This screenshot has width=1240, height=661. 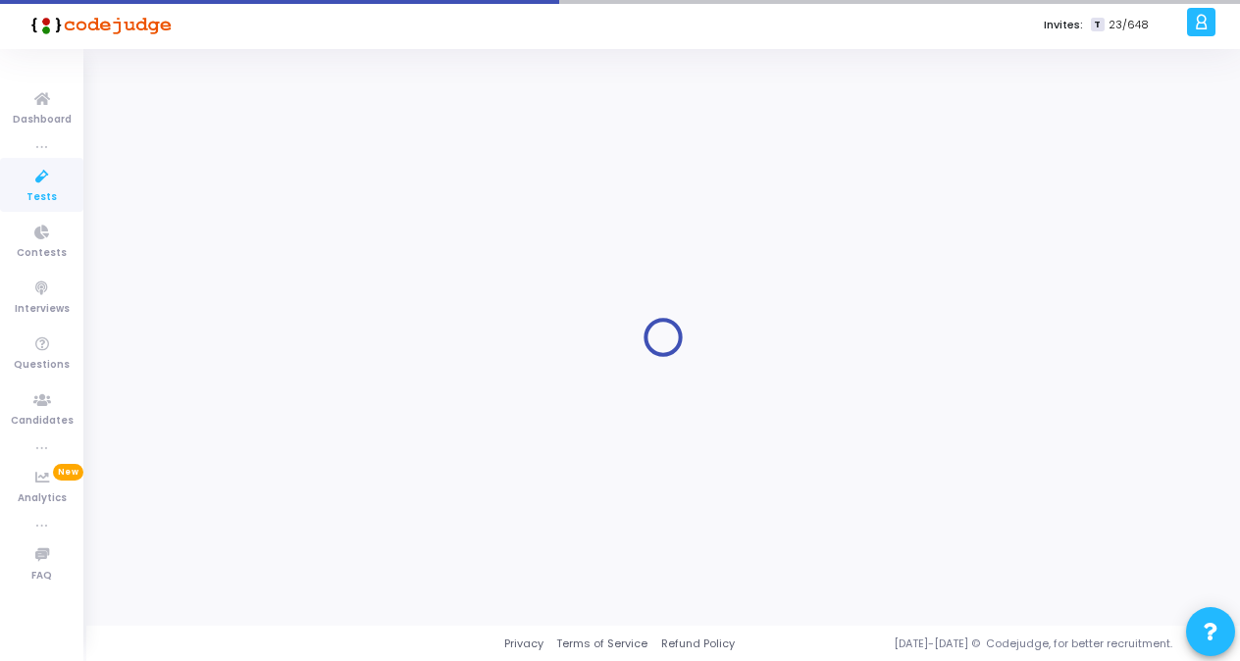 I want to click on span: Contests, so click(x=41, y=253).